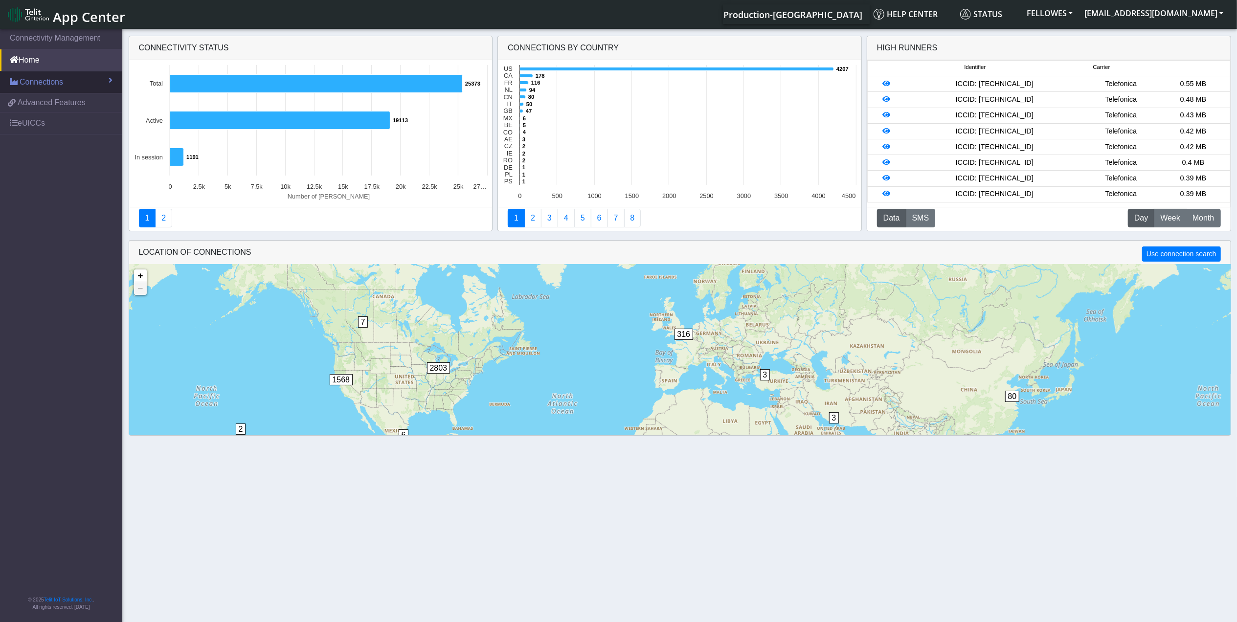 The image size is (1237, 622). I want to click on text: 22.5k, so click(429, 186).